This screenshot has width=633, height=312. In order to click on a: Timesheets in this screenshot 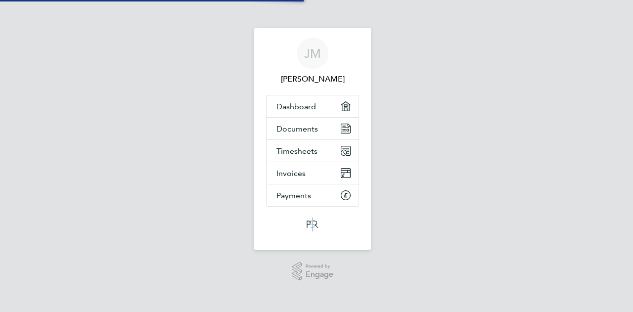, I will do `click(313, 151)`.